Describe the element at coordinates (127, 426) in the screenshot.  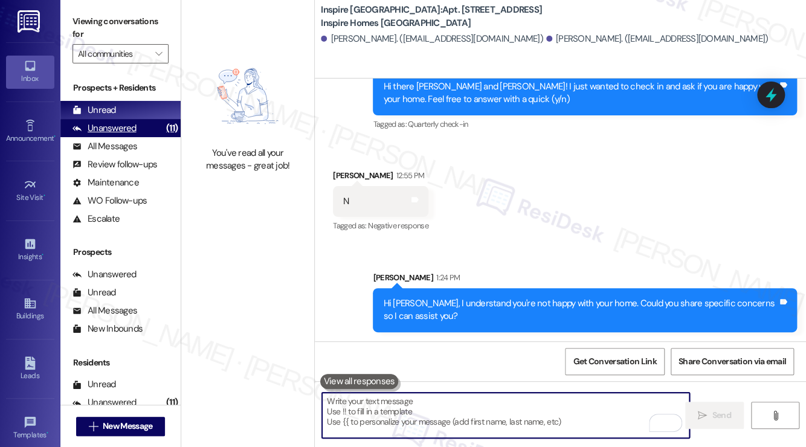
I see `span: New Message` at that location.